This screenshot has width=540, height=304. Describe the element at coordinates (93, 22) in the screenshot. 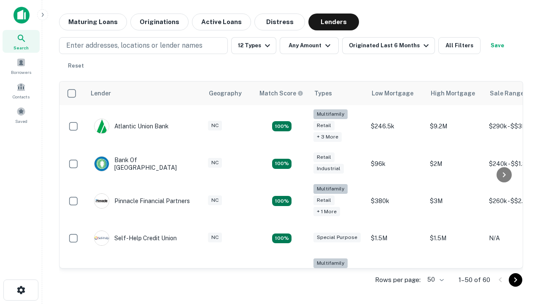

I see `button: Maturing Loans` at that location.